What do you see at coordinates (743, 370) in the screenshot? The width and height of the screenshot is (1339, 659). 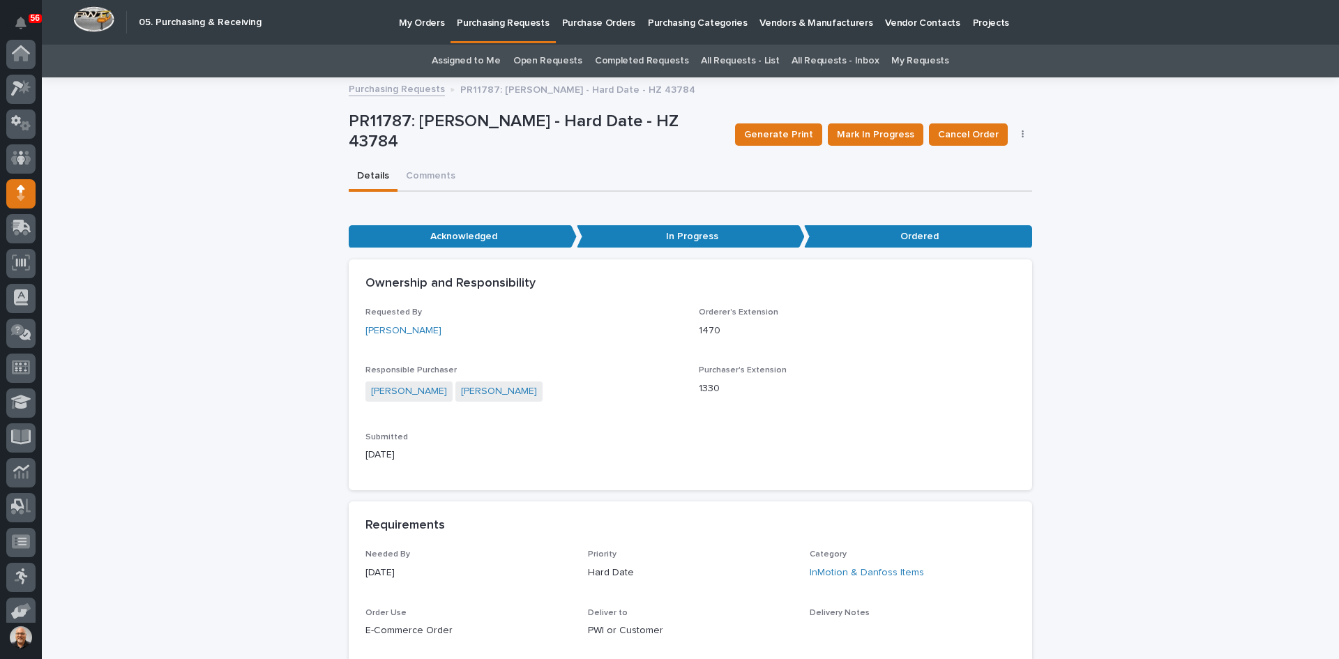 I see `span: Purchaser's Extension` at bounding box center [743, 370].